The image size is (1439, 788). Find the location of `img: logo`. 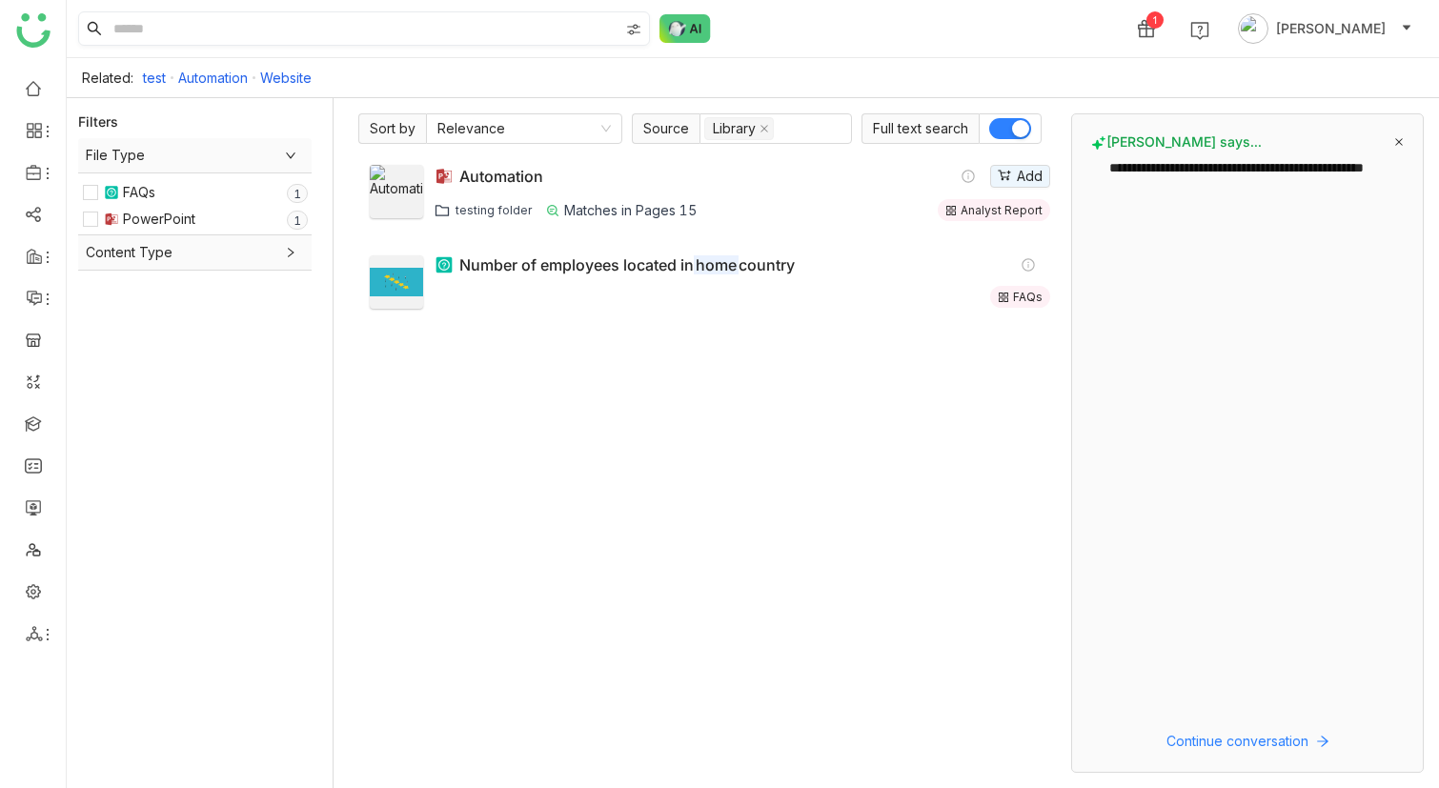

img: logo is located at coordinates (33, 31).